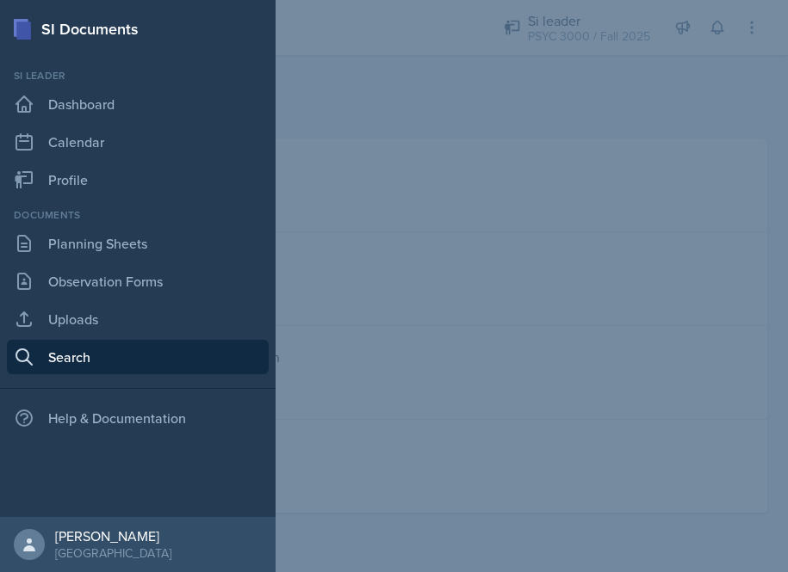 This screenshot has height=572, width=788. What do you see at coordinates (138, 180) in the screenshot?
I see `a: Profile` at bounding box center [138, 180].